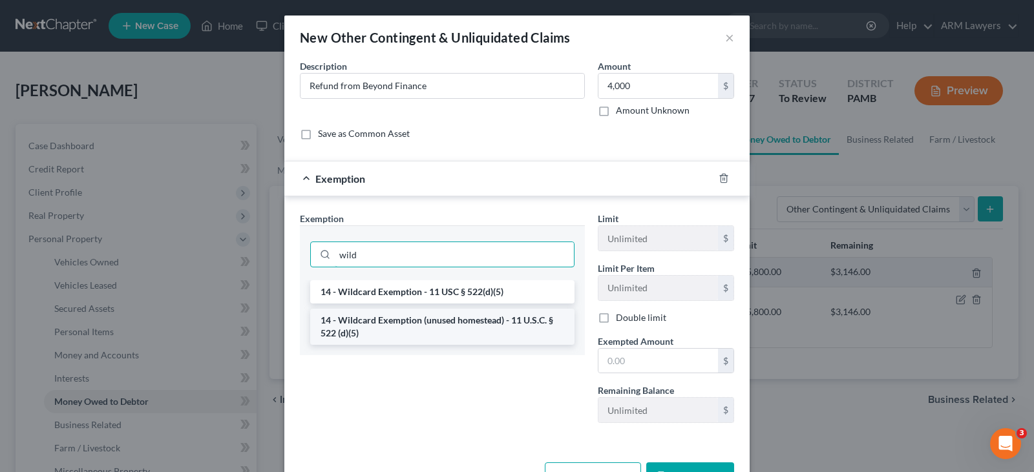 This screenshot has width=1034, height=472. What do you see at coordinates (442, 327) in the screenshot?
I see `li: 14 - Wildcard Exemption (unused homestead) - 11 U.S.C. § 522 (d)(5)` at bounding box center [442, 327].